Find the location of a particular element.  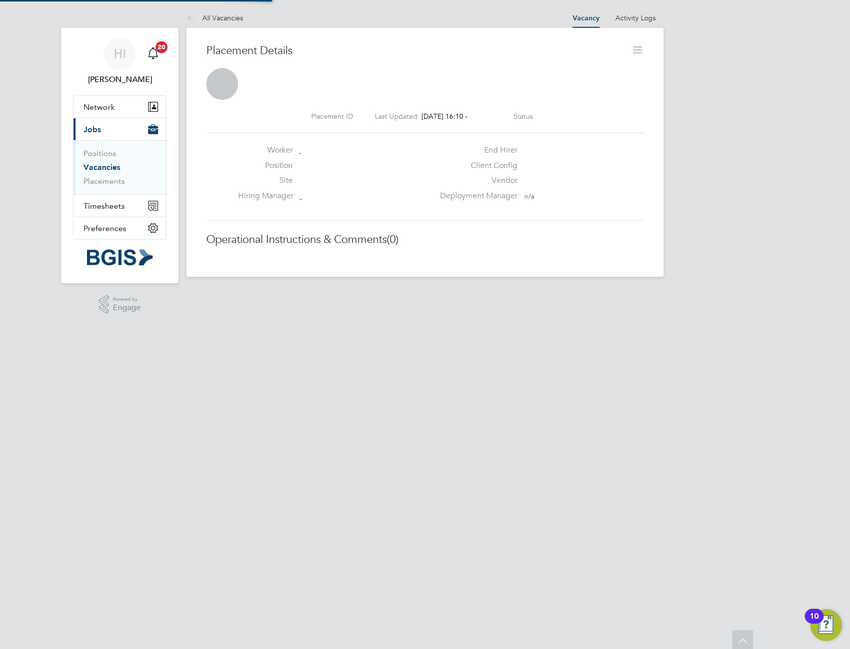

label: Client Config is located at coordinates (476, 166).